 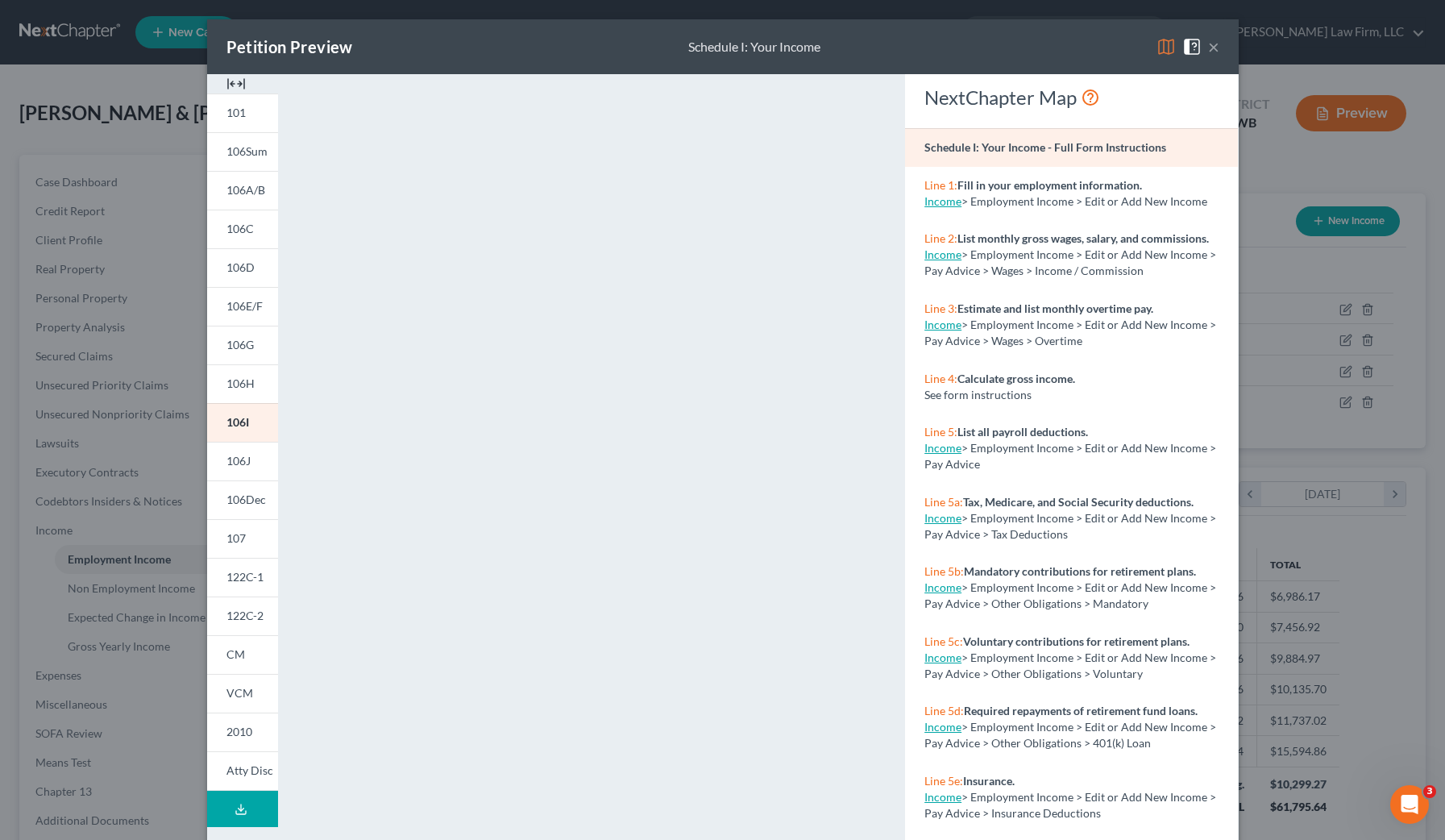 I want to click on span: Line 5c:, so click(x=944, y=641).